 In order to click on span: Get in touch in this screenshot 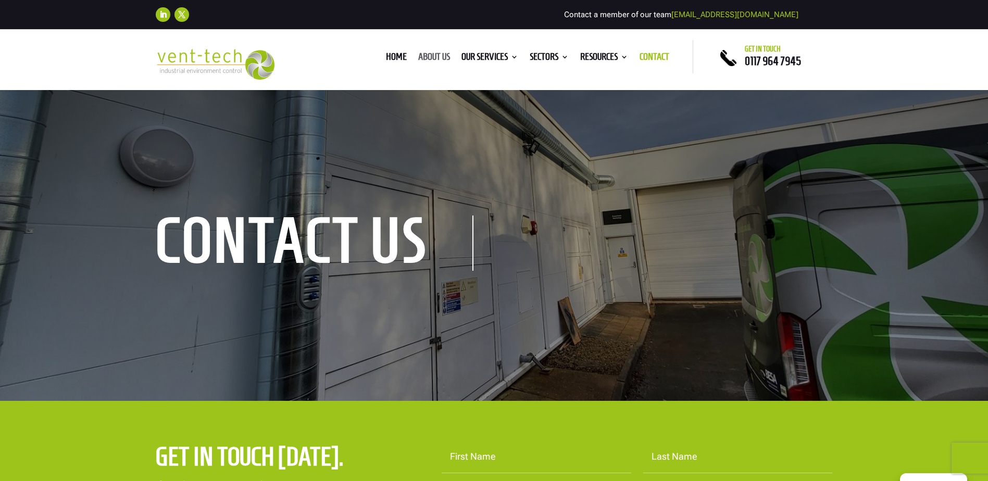, I will do `click(763, 49)`.